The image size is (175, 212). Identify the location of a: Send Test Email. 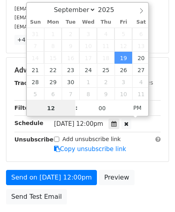
(37, 197).